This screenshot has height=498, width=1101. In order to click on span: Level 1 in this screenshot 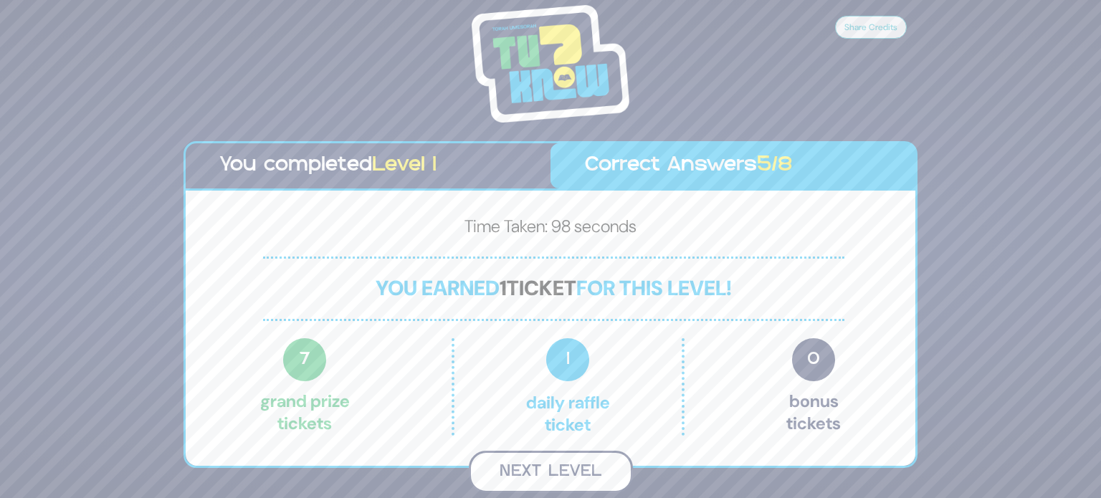, I will do `click(404, 166)`.